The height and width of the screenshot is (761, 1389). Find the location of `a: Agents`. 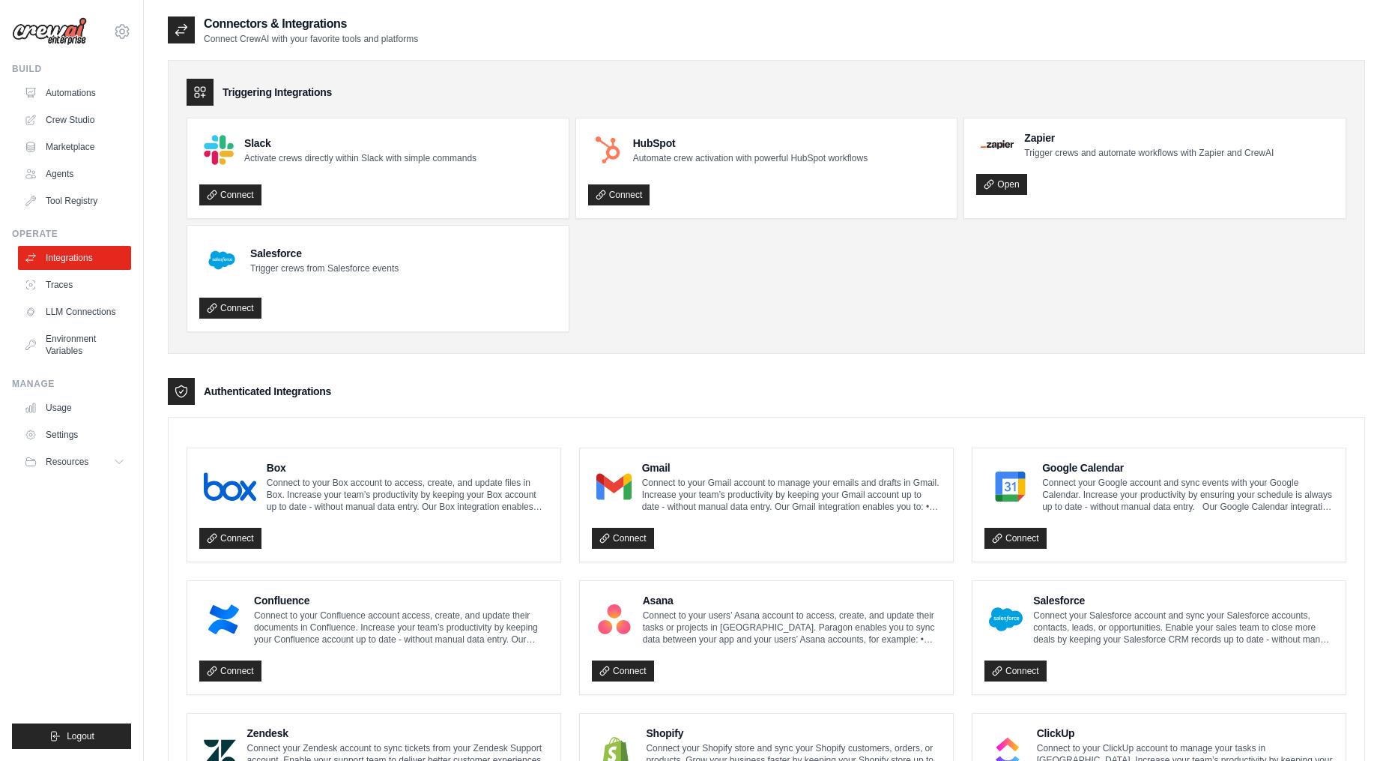

a: Agents is located at coordinates (74, 174).